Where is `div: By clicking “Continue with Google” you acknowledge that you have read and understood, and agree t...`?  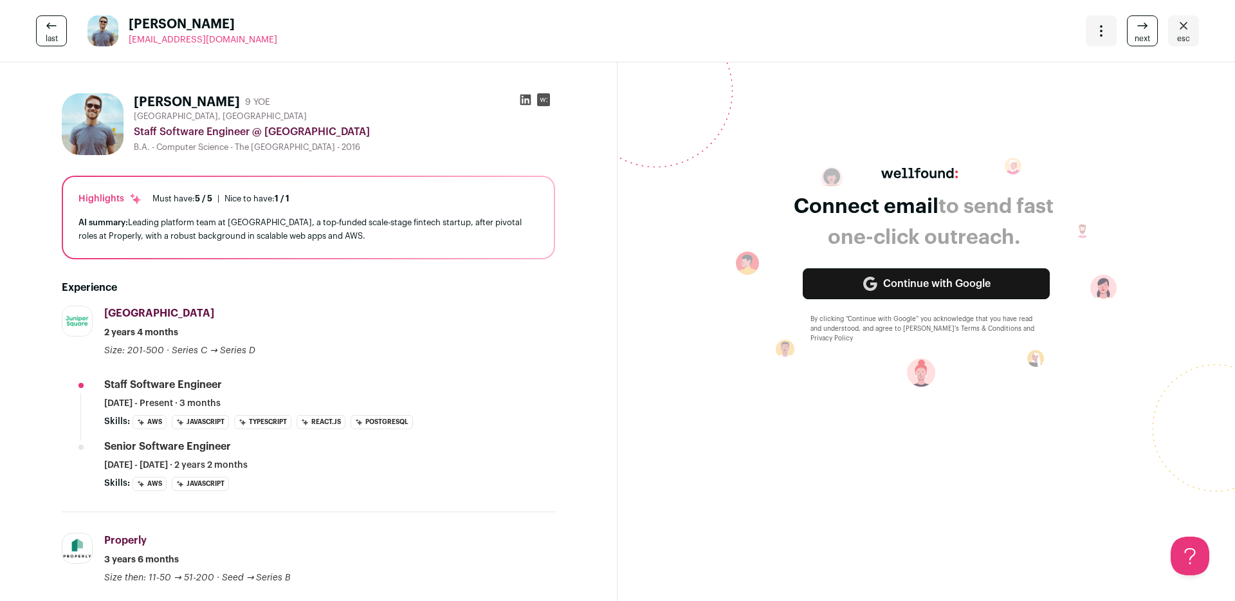 div: By clicking “Continue with Google” you acknowledge that you have read and understood, and agree t... is located at coordinates (926, 329).